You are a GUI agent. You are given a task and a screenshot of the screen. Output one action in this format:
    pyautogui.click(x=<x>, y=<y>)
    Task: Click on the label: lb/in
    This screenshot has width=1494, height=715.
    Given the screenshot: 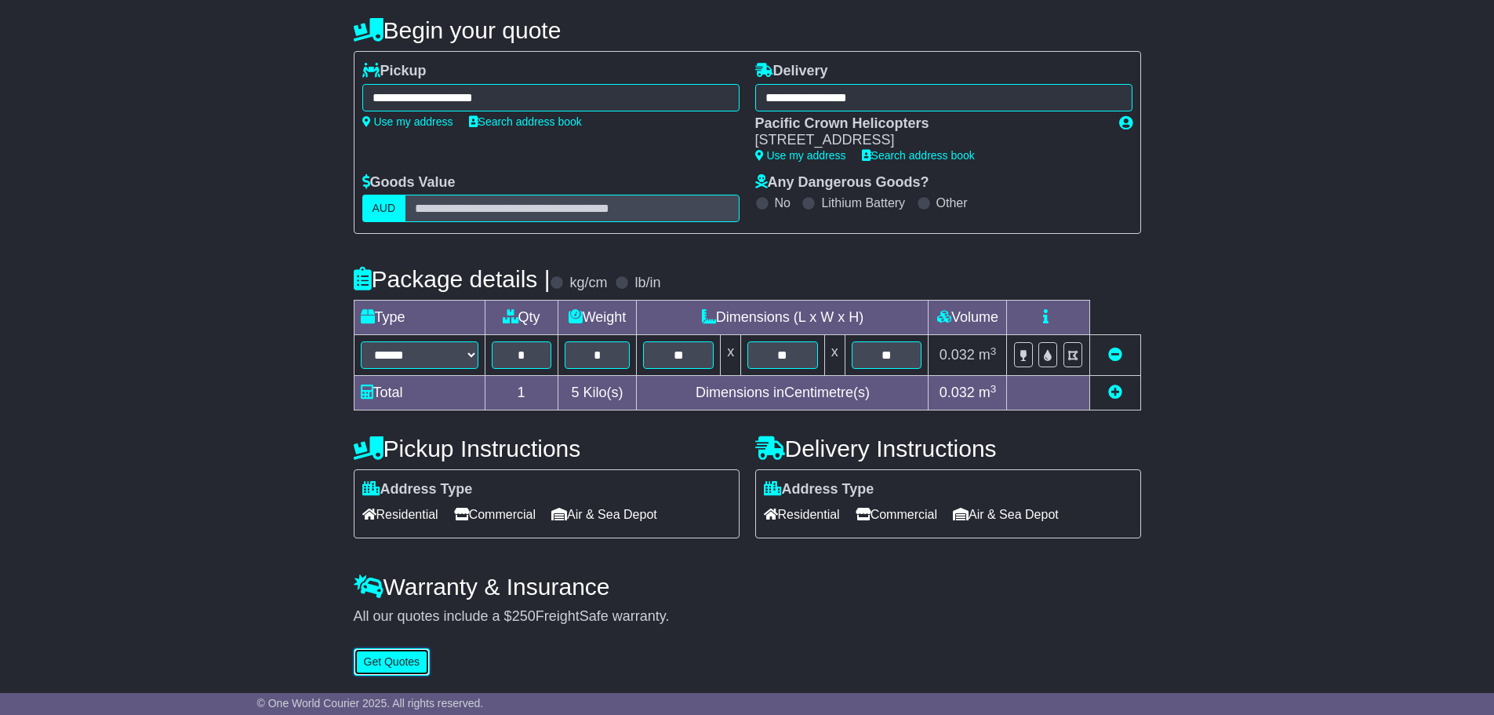 What is the action you would take?
    pyautogui.click(x=647, y=283)
    